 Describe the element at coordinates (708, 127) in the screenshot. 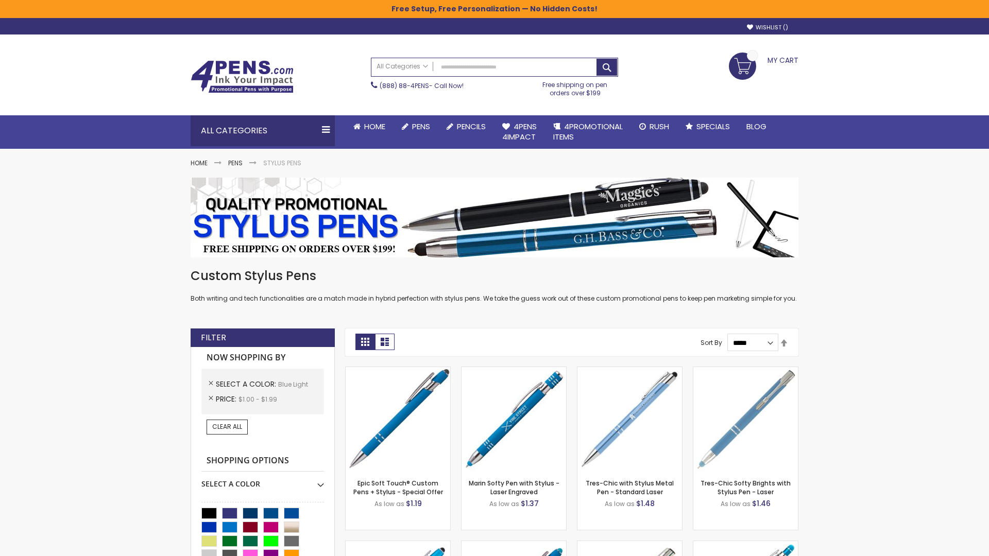

I see `a: Specials` at that location.